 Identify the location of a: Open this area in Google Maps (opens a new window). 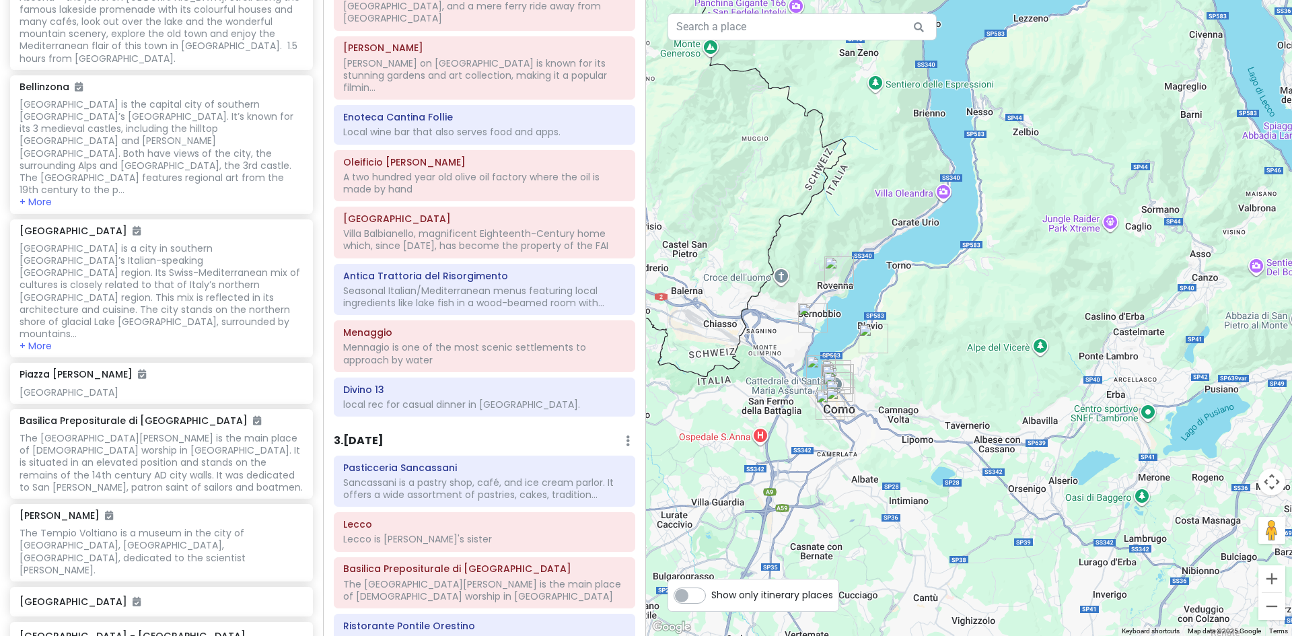
(672, 627).